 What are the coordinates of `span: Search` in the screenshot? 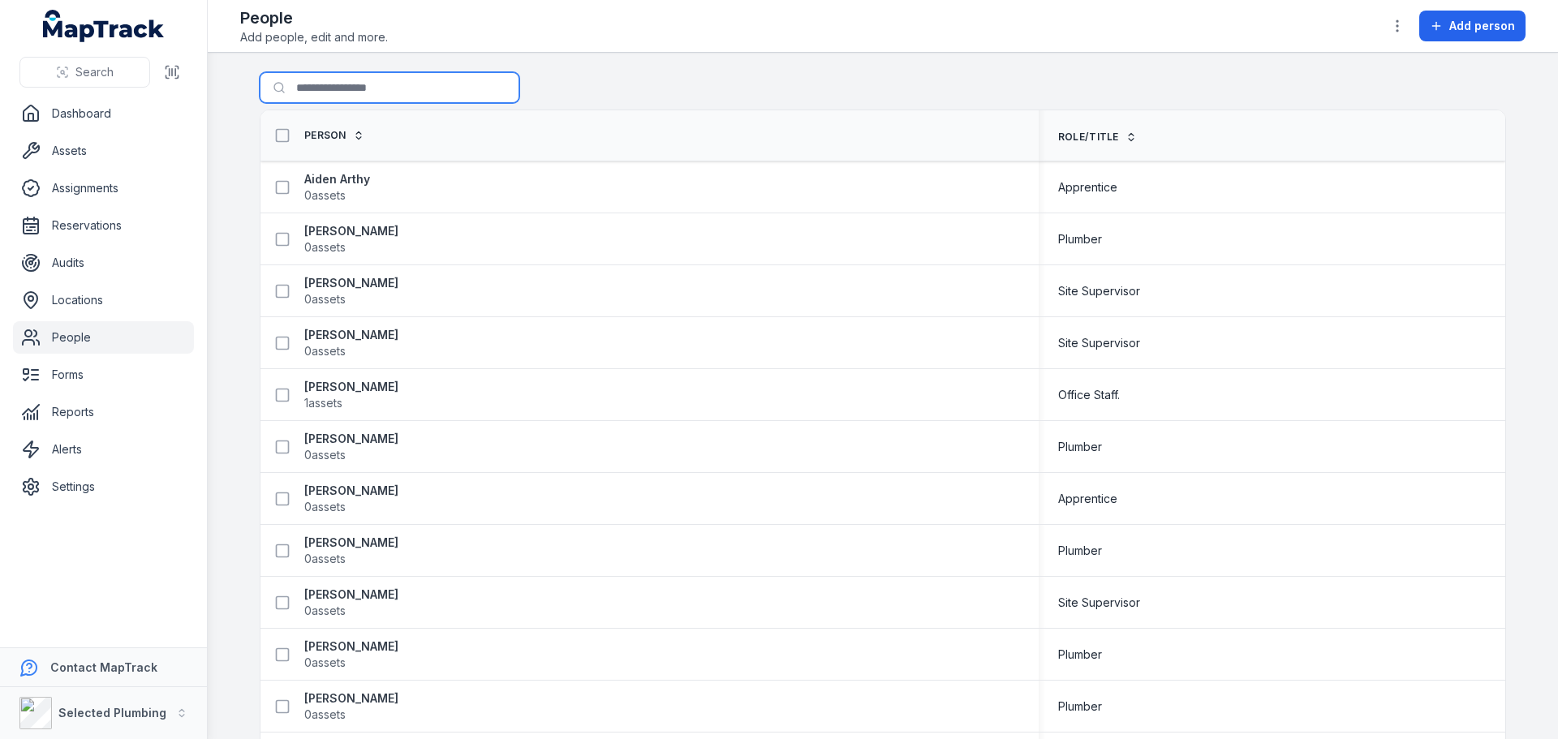 It's located at (94, 72).